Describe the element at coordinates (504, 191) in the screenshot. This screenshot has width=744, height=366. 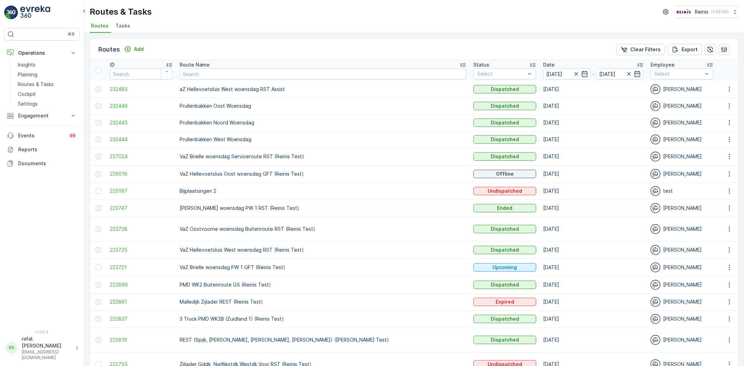
I see `p: Undispatched` at that location.